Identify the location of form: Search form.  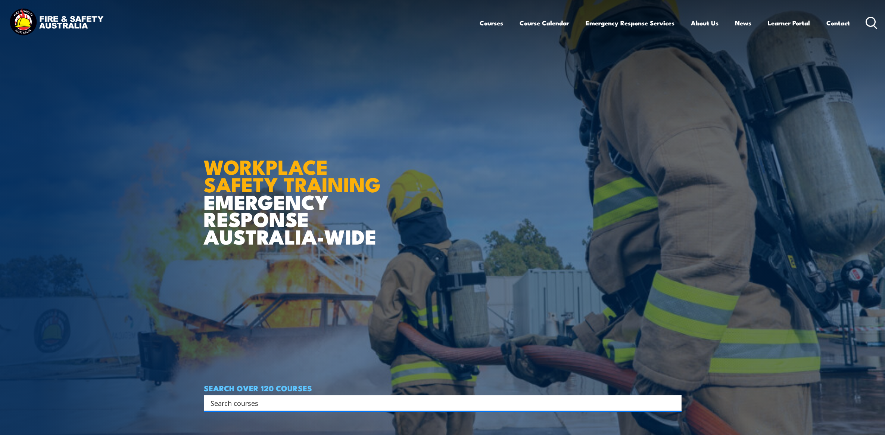
(439, 403).